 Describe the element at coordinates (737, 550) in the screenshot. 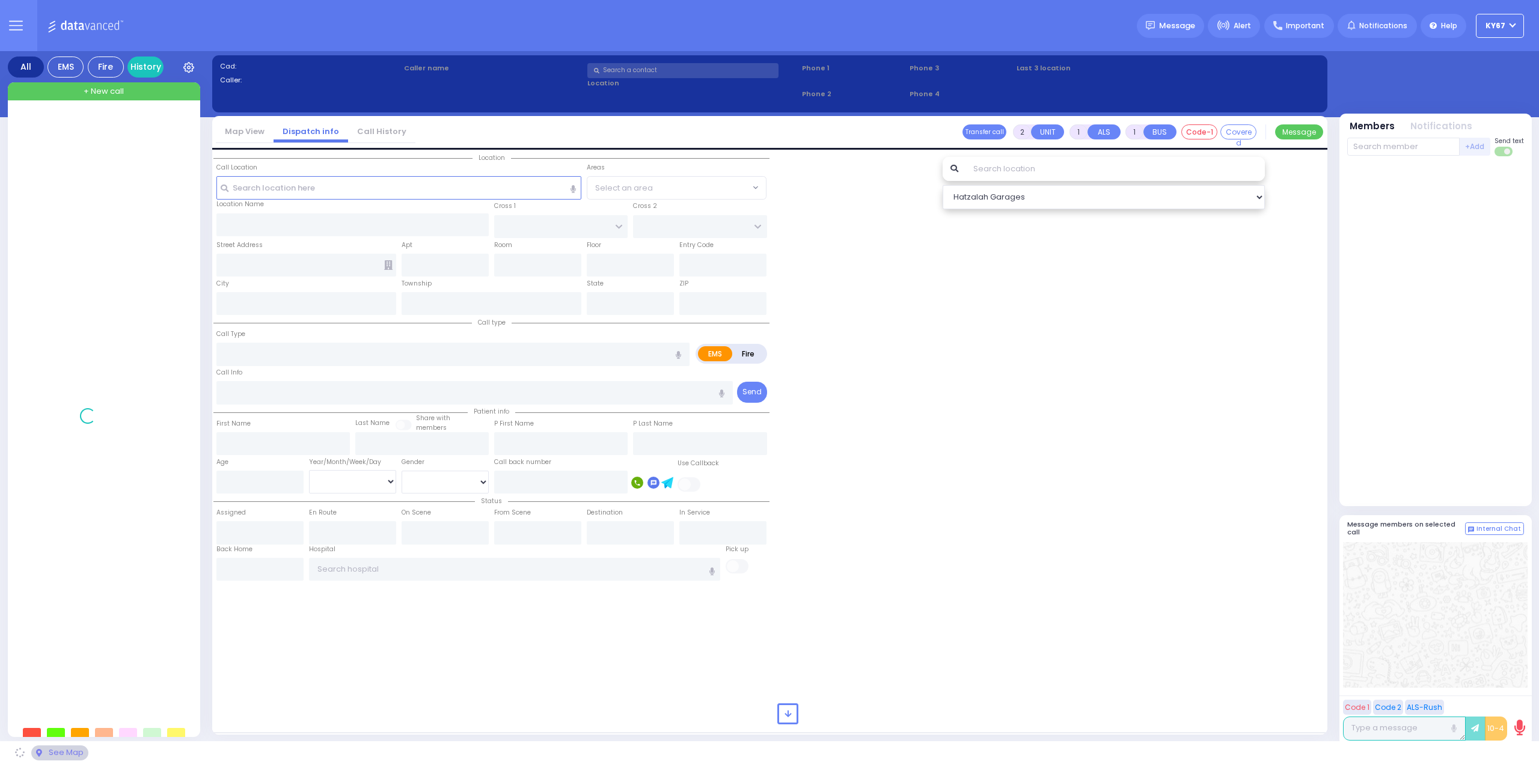

I see `label: Pick up` at that location.